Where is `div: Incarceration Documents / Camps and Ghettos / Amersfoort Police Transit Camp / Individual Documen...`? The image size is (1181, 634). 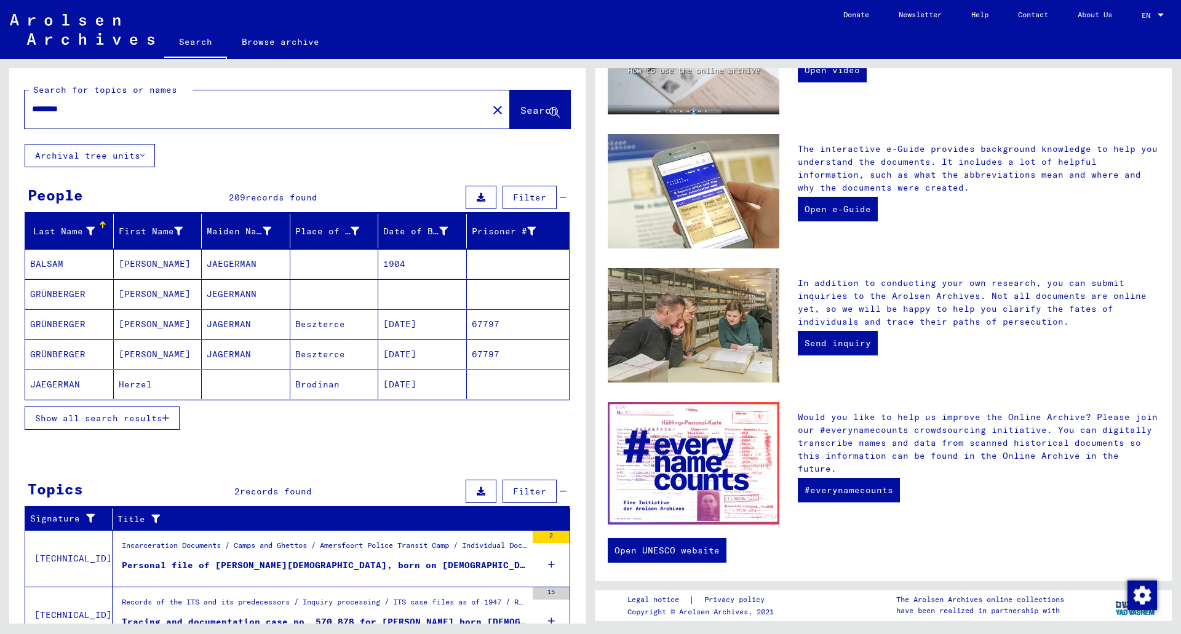 div: Incarceration Documents / Camps and Ghettos / Amersfoort Police Transit Camp / Individual Documen... is located at coordinates (324, 549).